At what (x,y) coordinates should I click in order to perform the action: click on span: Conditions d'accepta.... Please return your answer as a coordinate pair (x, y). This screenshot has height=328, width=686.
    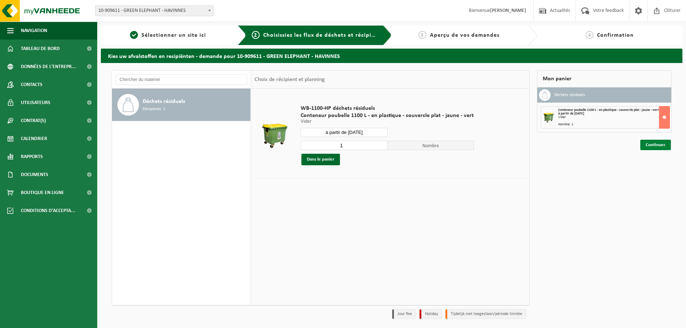
    Looking at the image, I should click on (48, 211).